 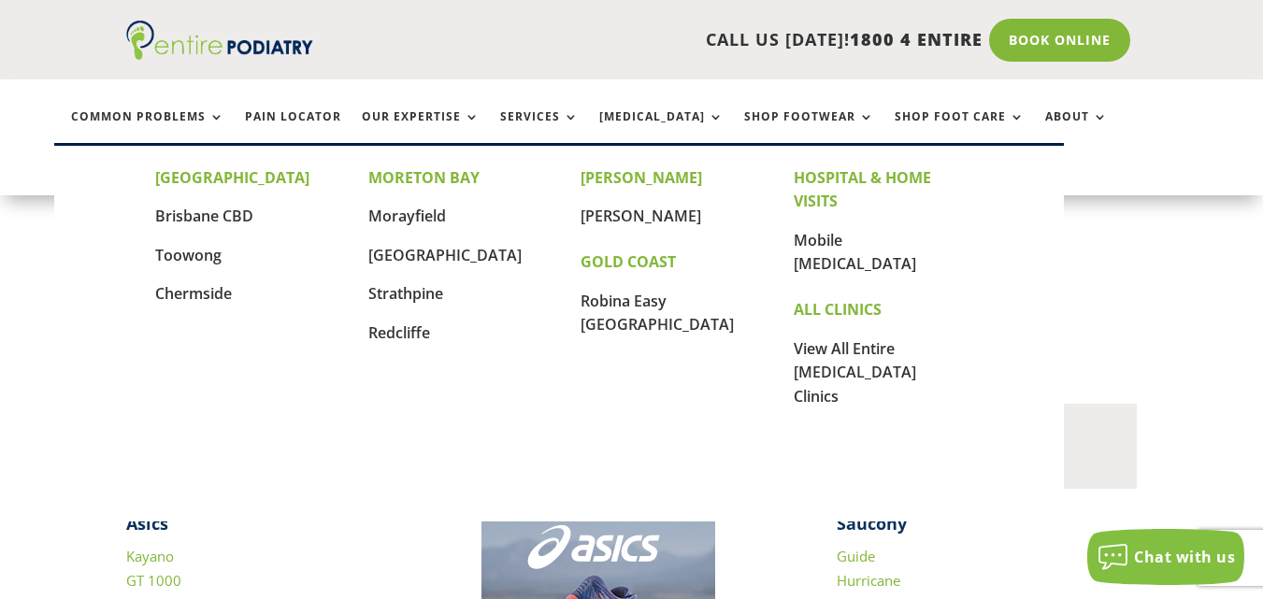 What do you see at coordinates (220, 54) in the screenshot?
I see `a: Entire Podiatry` at bounding box center [220, 54].